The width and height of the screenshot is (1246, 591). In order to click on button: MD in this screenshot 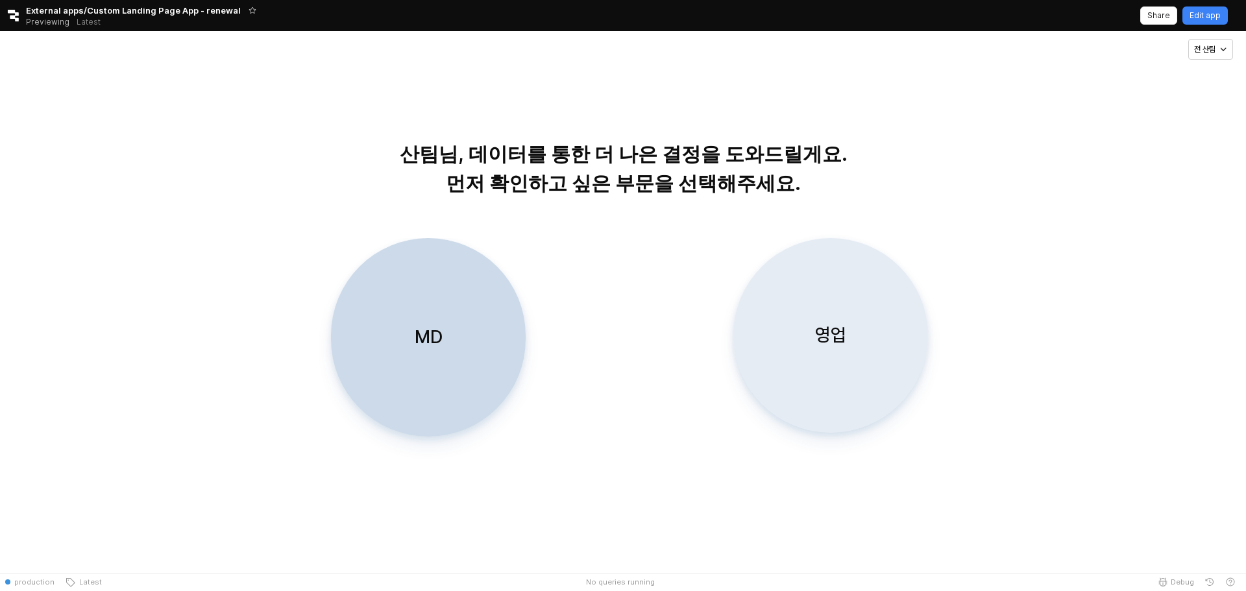, I will do `click(428, 338)`.